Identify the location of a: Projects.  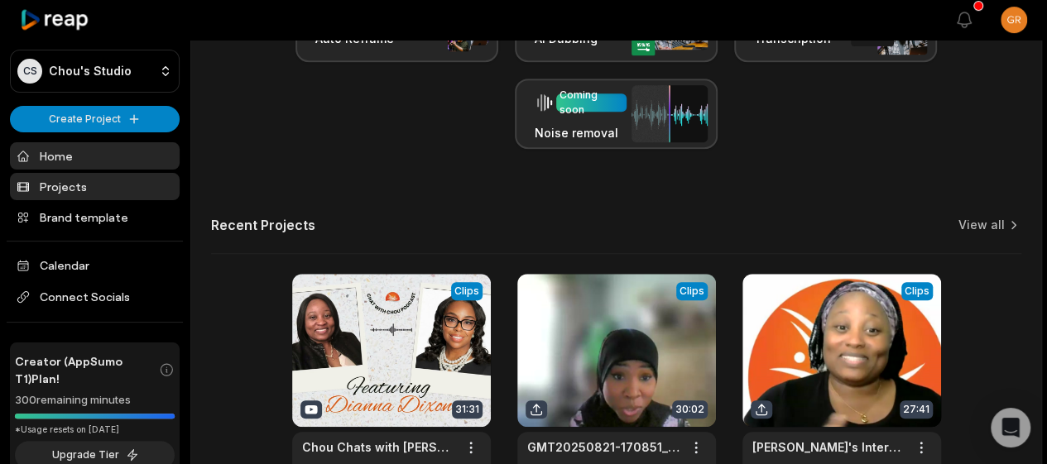
(94, 186).